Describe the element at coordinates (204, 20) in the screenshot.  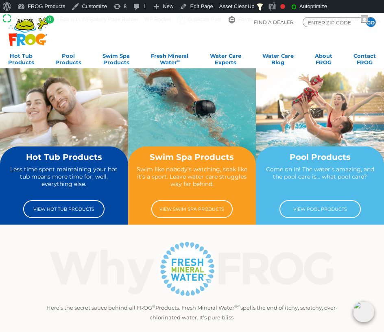
I see `span: Duplicate Post` at that location.